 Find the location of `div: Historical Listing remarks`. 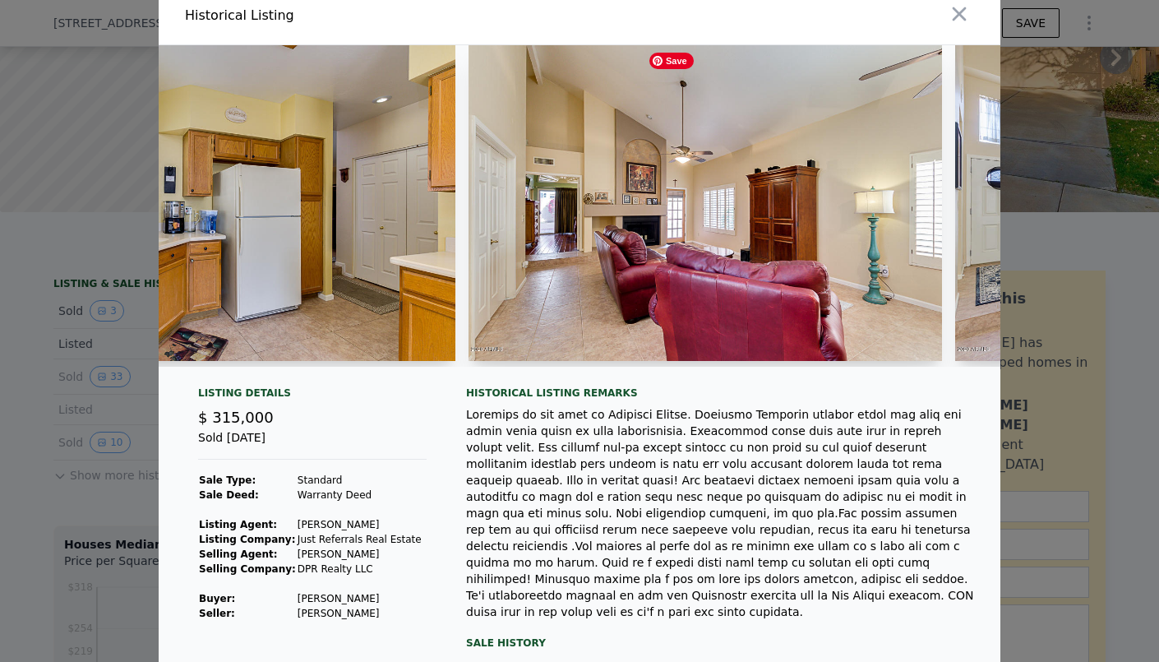

div: Historical Listing remarks is located at coordinates (720, 393).